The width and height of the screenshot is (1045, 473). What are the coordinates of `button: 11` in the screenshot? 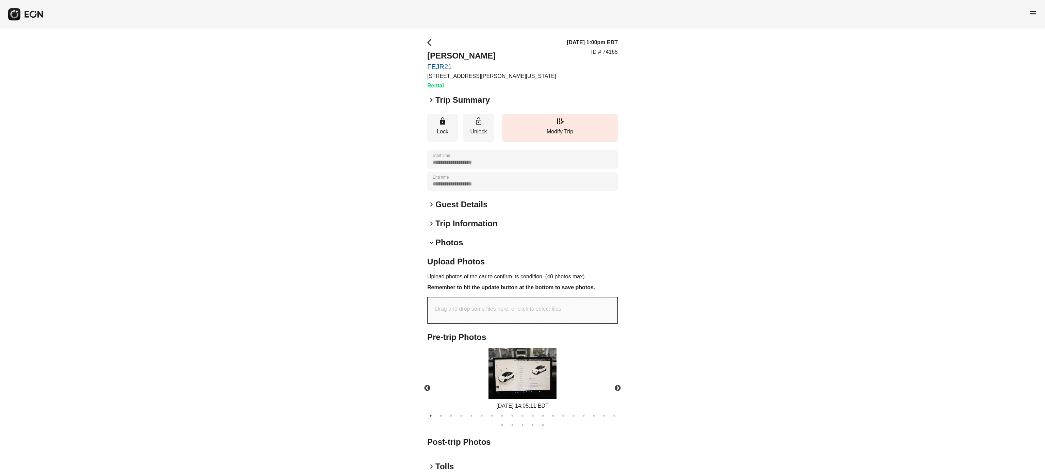 It's located at (533, 416).